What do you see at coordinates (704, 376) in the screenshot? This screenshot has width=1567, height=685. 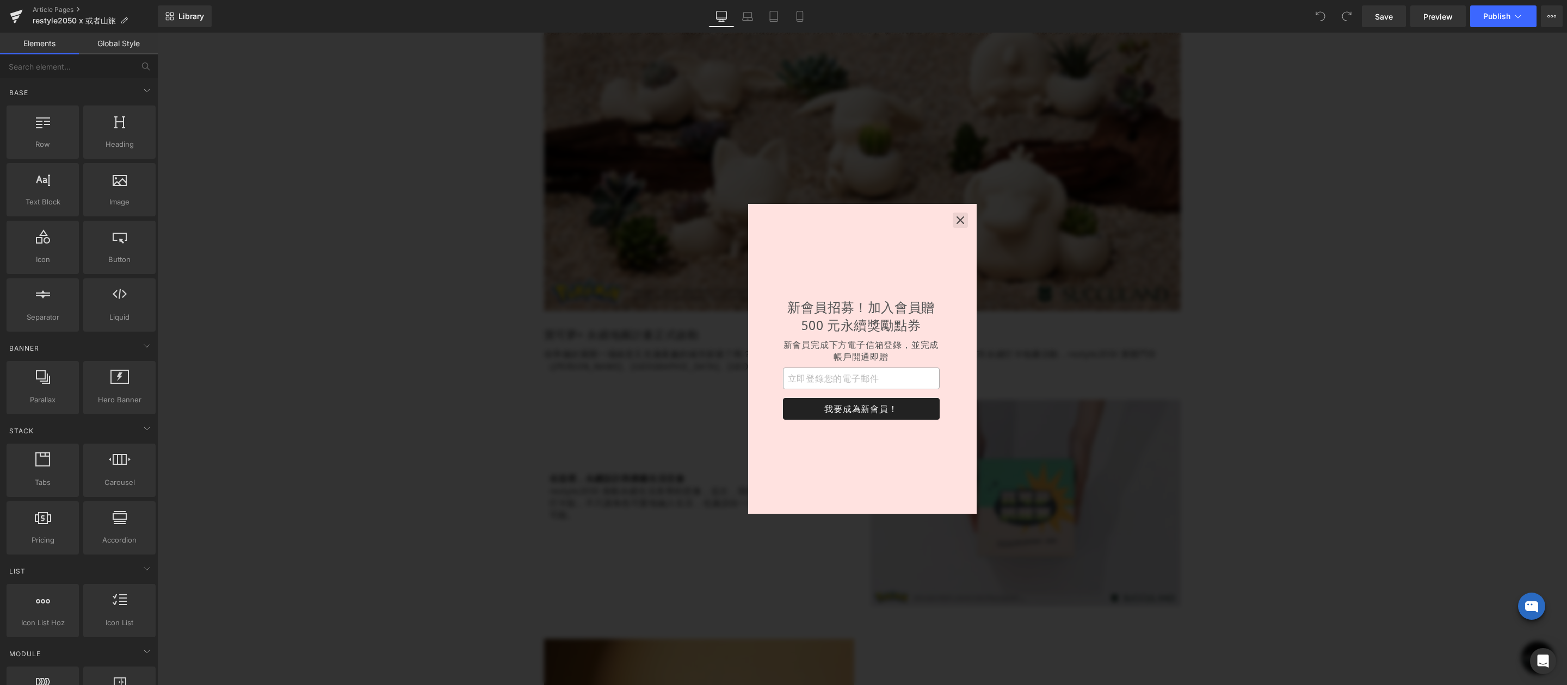 I see `span: 我要成為新會員！` at bounding box center [704, 376].